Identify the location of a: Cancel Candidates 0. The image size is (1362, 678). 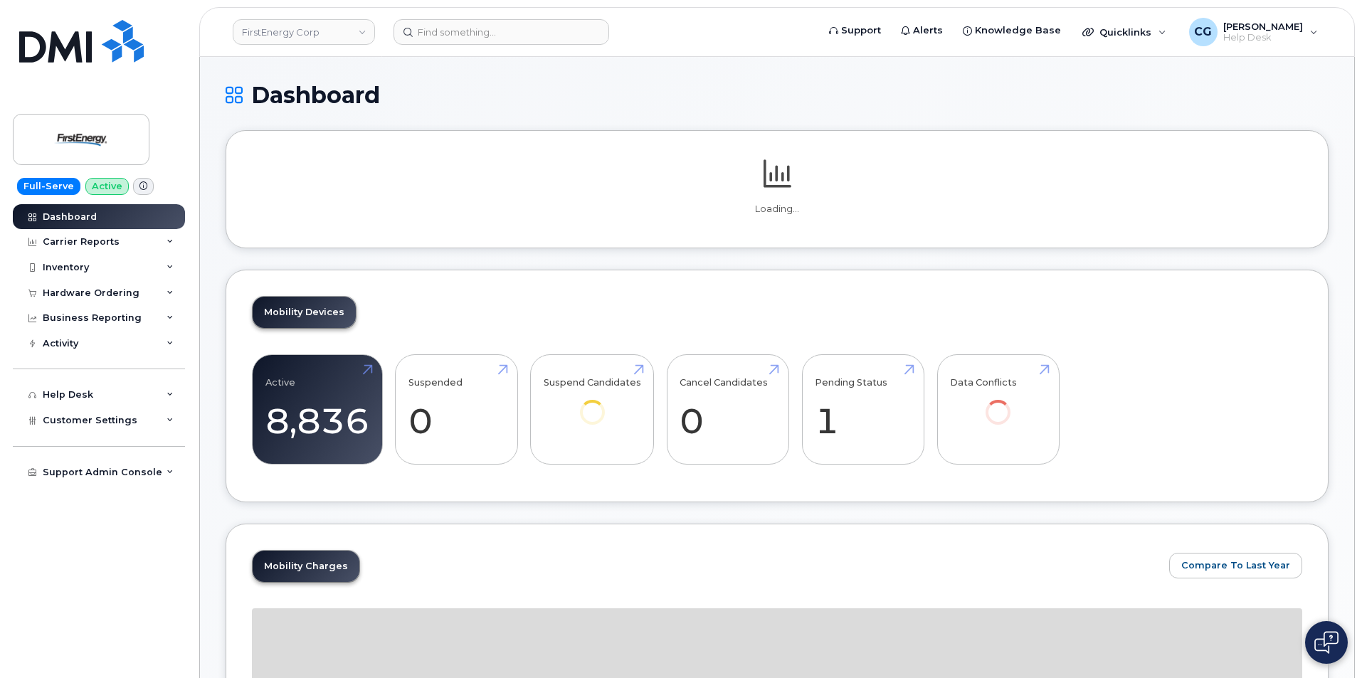
(727, 410).